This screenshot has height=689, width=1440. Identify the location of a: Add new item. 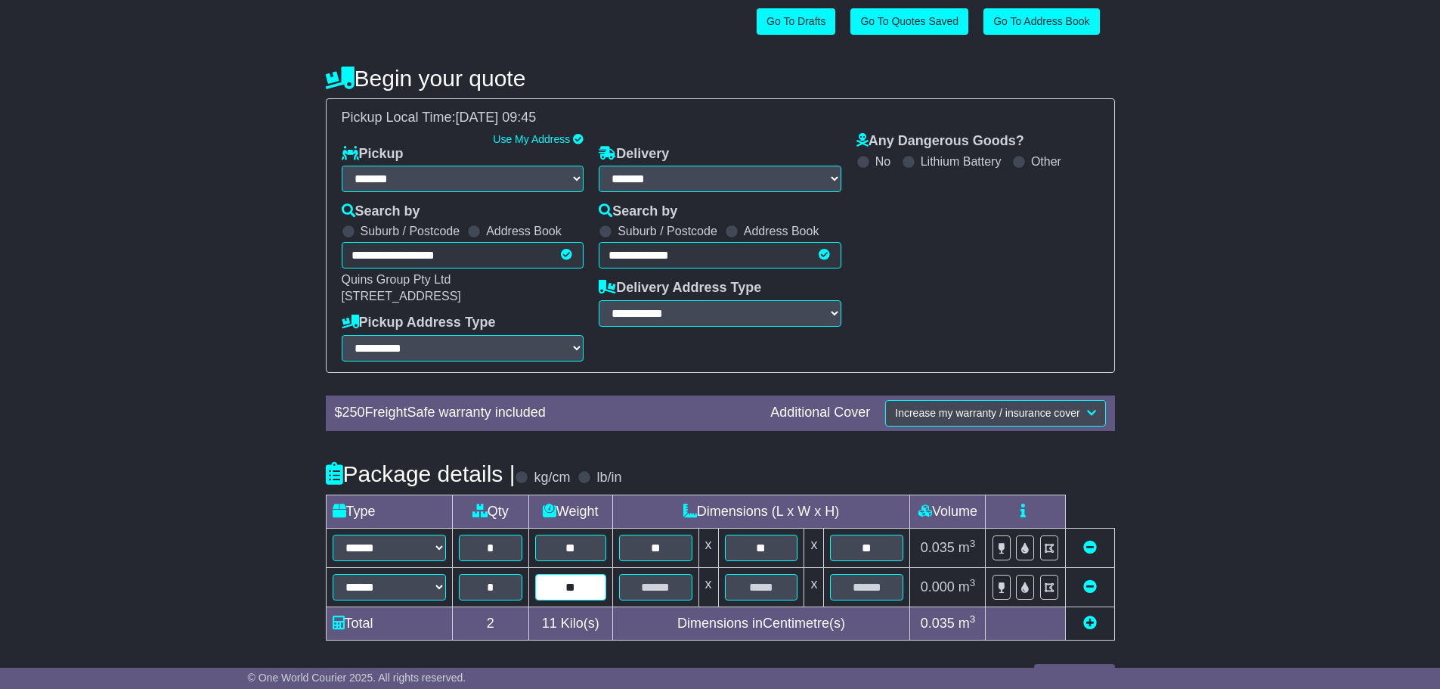
(1090, 623).